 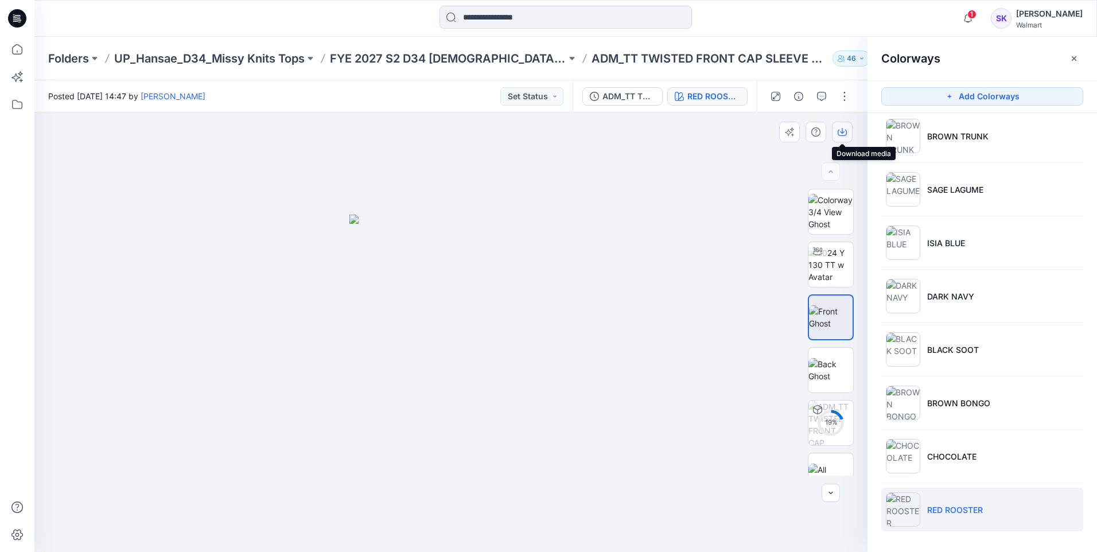 What do you see at coordinates (710, 59) in the screenshot?
I see `p: ADM_TT TWISTED FRONT CAP SLEEVE TOP` at bounding box center [710, 59].